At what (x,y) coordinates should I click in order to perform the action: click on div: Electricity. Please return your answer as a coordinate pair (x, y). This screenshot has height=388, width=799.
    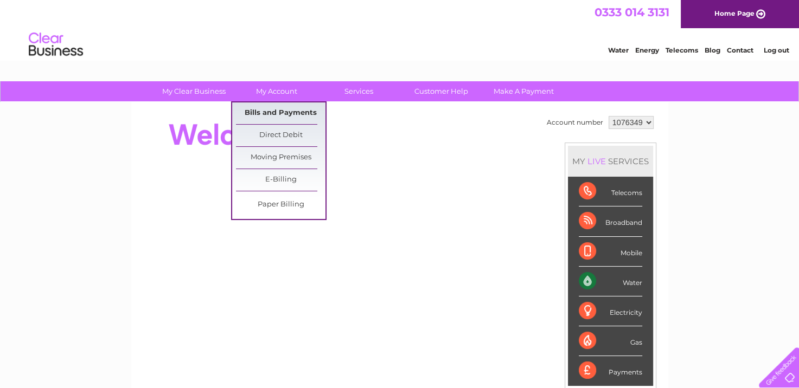
    Looking at the image, I should click on (610, 311).